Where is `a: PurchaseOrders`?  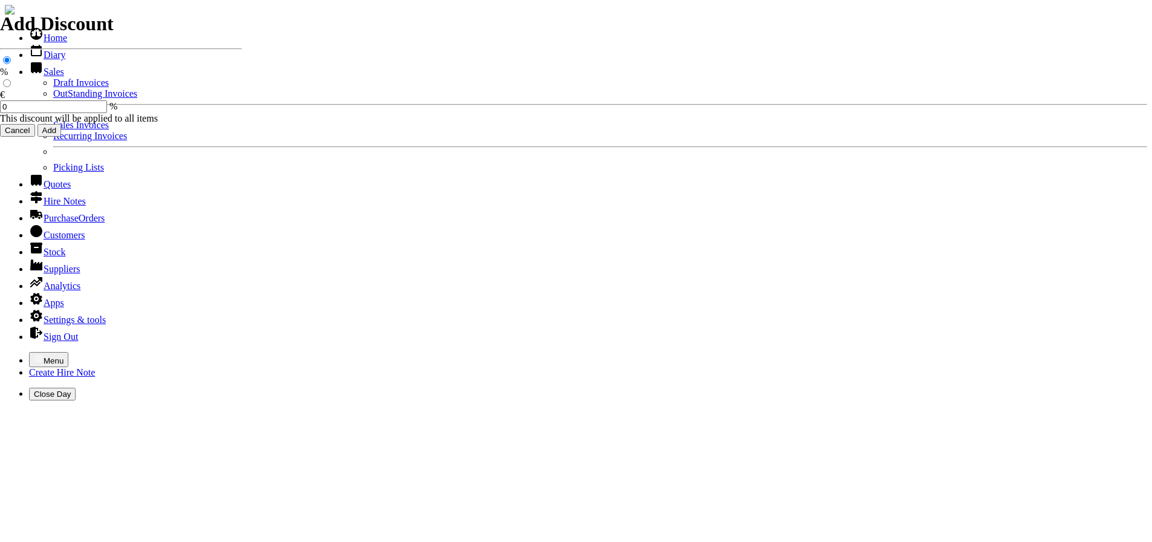 a: PurchaseOrders is located at coordinates (67, 218).